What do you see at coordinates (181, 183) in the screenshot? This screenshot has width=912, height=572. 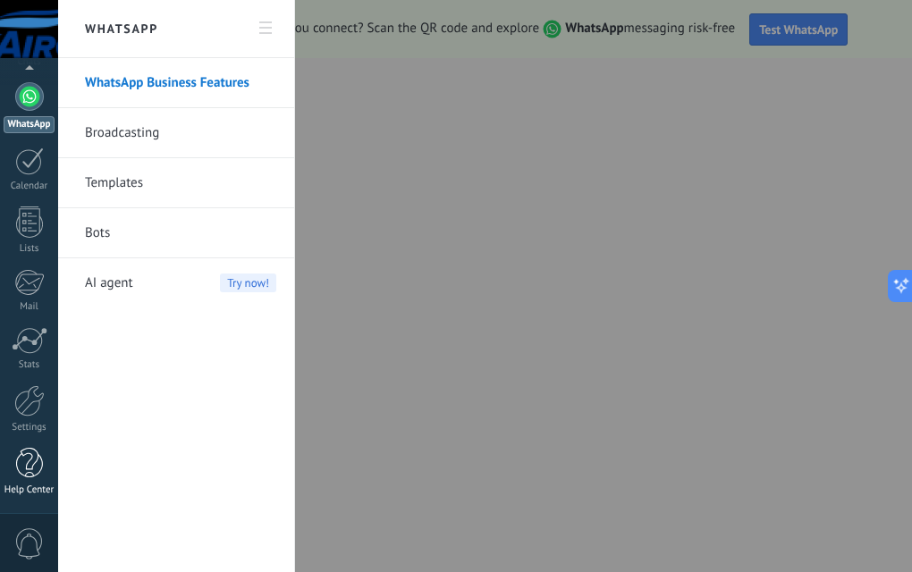 I see `a: Templates` at bounding box center [181, 183].